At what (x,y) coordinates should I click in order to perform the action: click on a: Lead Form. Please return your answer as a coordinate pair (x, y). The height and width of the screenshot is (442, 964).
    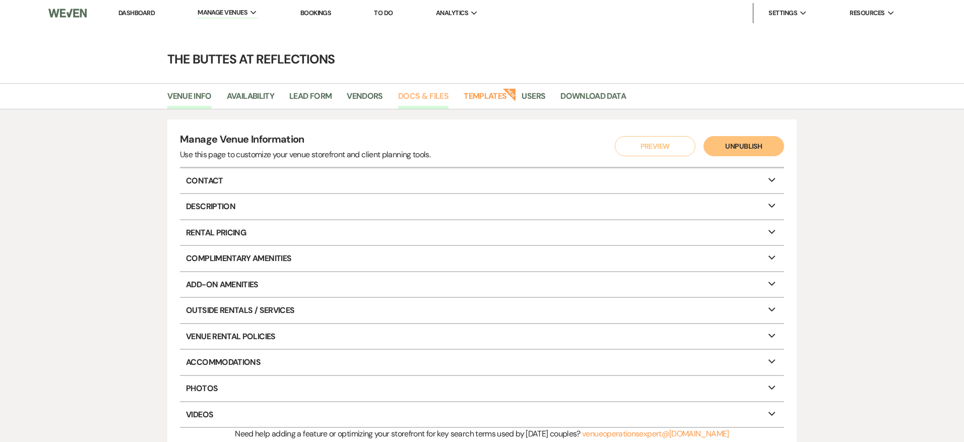
    Looking at the image, I should click on (311, 99).